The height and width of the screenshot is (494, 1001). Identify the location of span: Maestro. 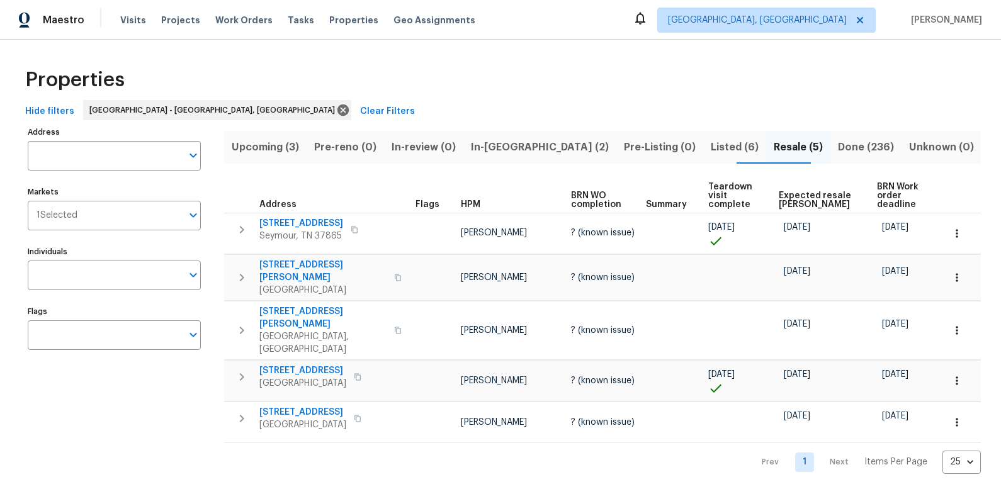
(64, 20).